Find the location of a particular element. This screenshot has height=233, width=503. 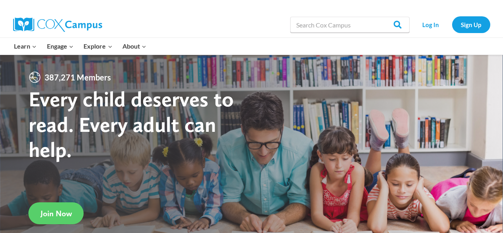

img: Cox Campus is located at coordinates (58, 25).